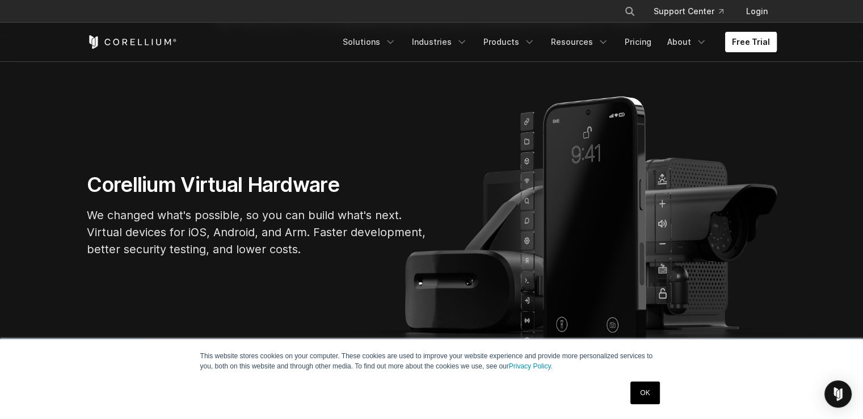 Image resolution: width=863 pixels, height=419 pixels. What do you see at coordinates (257, 184) in the screenshot?
I see `h1: Corellium Virtual Hardware` at bounding box center [257, 184].